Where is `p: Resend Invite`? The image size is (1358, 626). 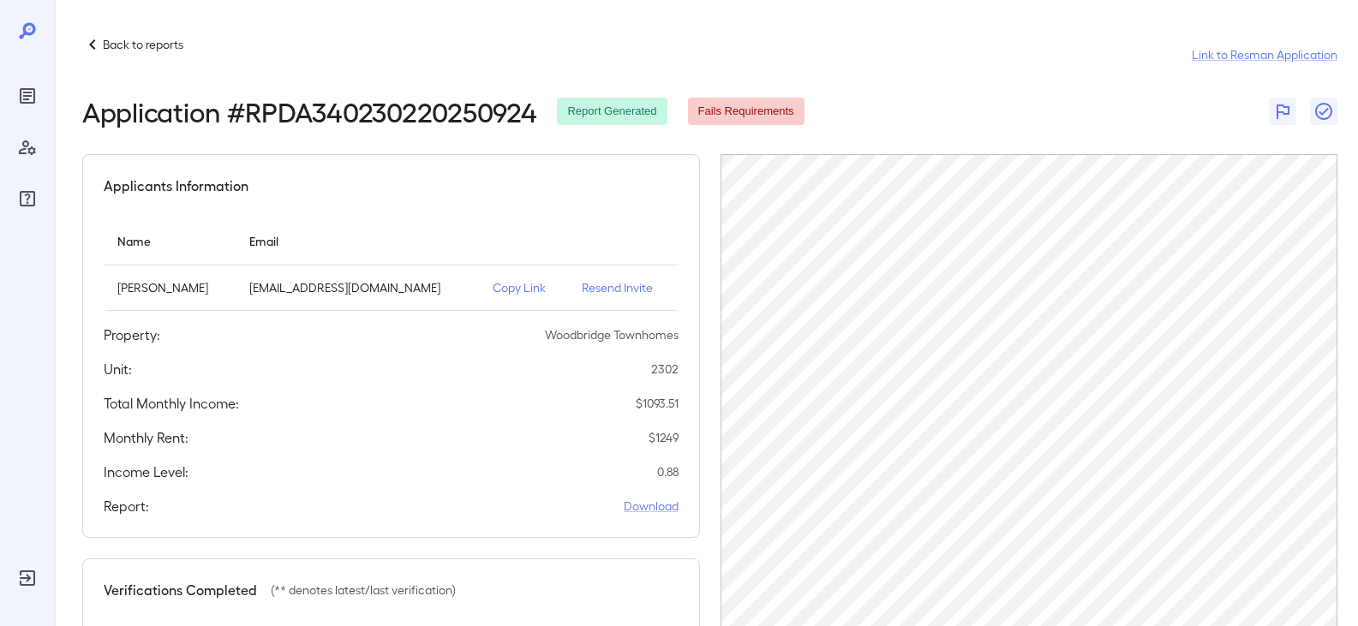 p: Resend Invite is located at coordinates (623, 288).